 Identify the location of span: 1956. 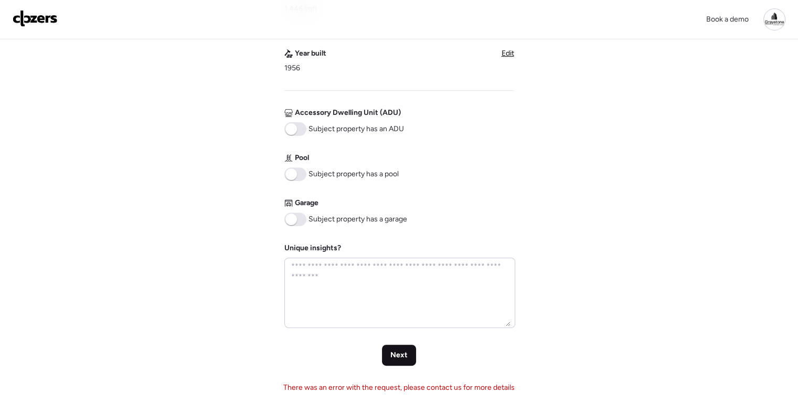
(292, 68).